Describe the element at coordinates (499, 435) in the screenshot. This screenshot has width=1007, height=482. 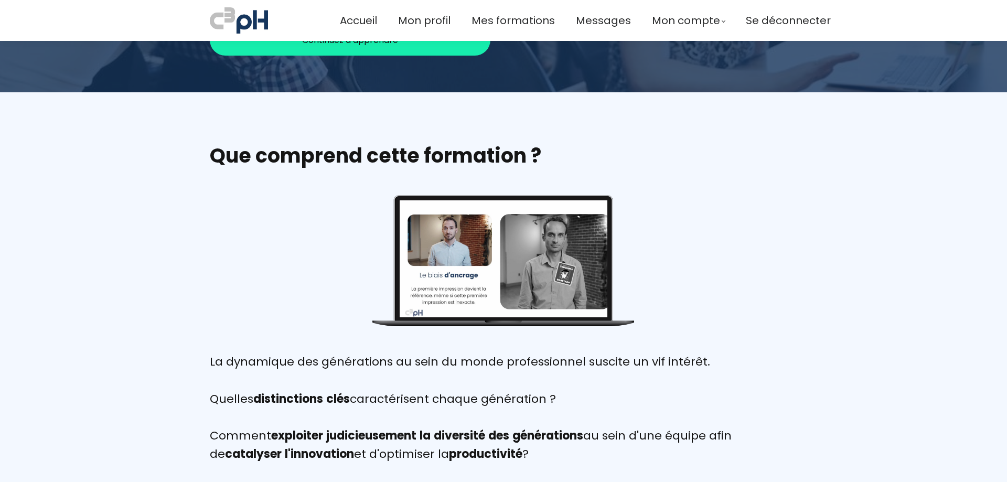
I see `font: des` at that location.